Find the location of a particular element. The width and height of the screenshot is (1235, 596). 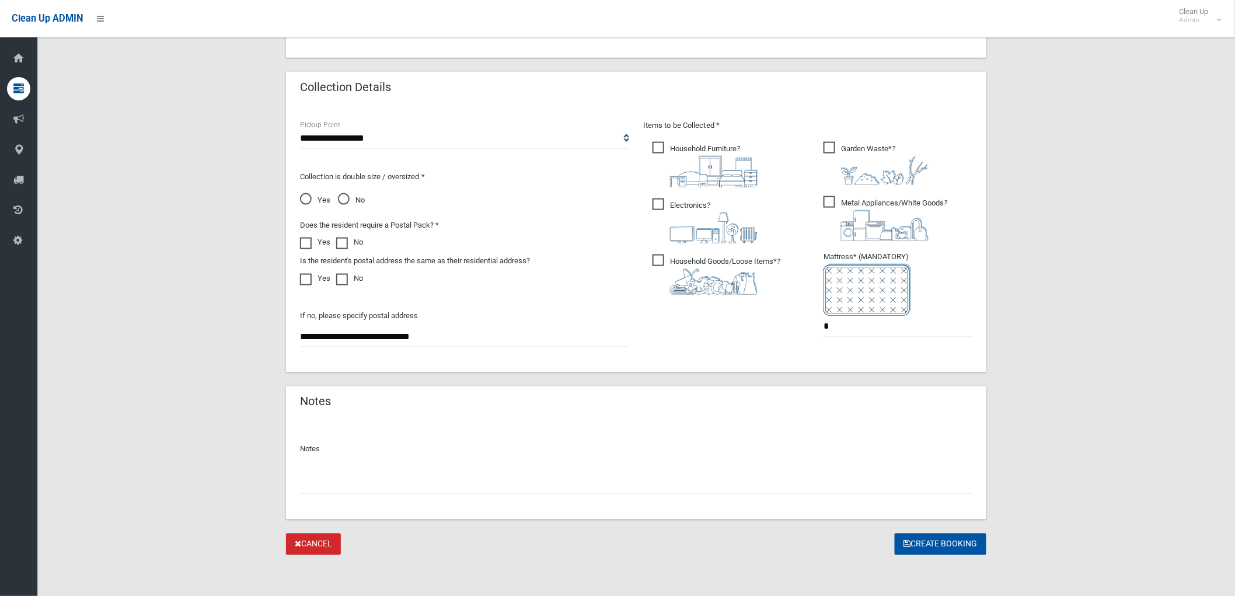

img: 394712a680b73dbc3d2a6a3a7ffe5a07.png is located at coordinates (714, 228).